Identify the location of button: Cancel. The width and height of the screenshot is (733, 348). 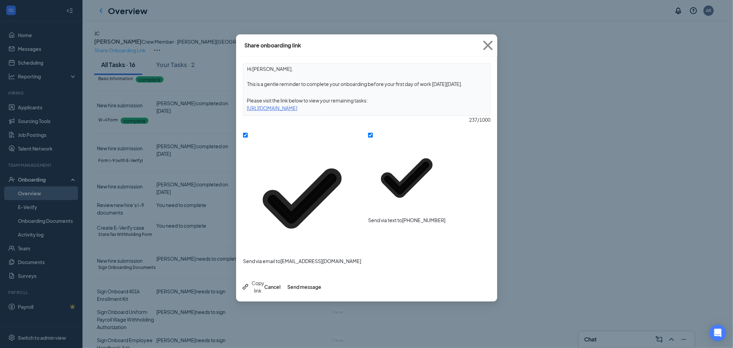
(272, 287).